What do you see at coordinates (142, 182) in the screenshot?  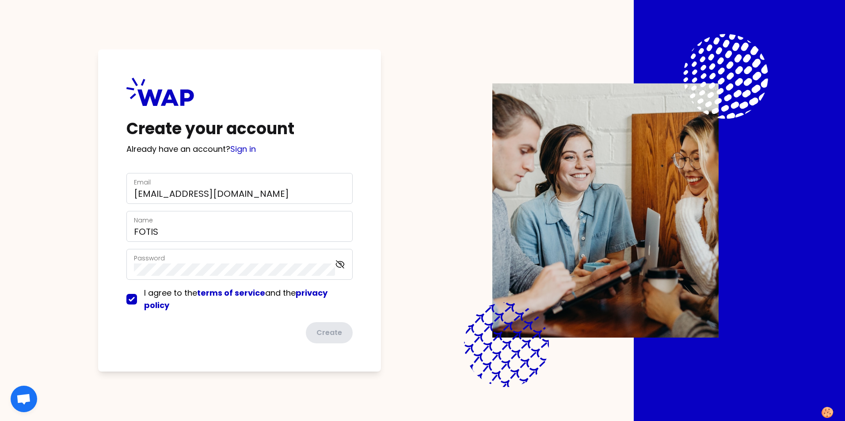 I see `label: Email` at bounding box center [142, 182].